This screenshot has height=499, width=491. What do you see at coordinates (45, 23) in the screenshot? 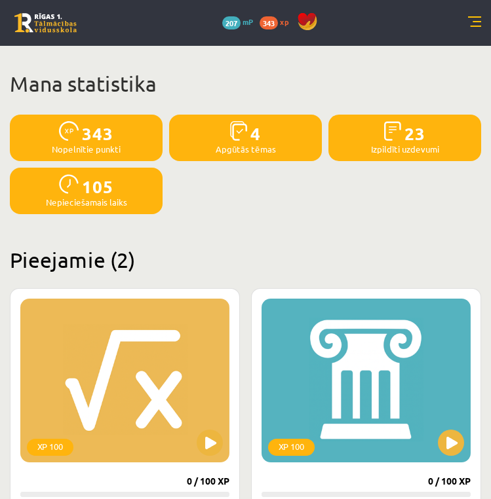
I see `a: Rīgas 1. Tālmācības vidusskola` at bounding box center [45, 23].